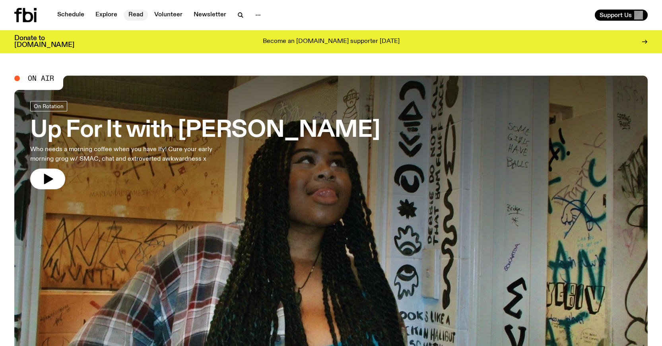 Image resolution: width=662 pixels, height=346 pixels. What do you see at coordinates (135, 15) in the screenshot?
I see `a: Read` at bounding box center [135, 15].